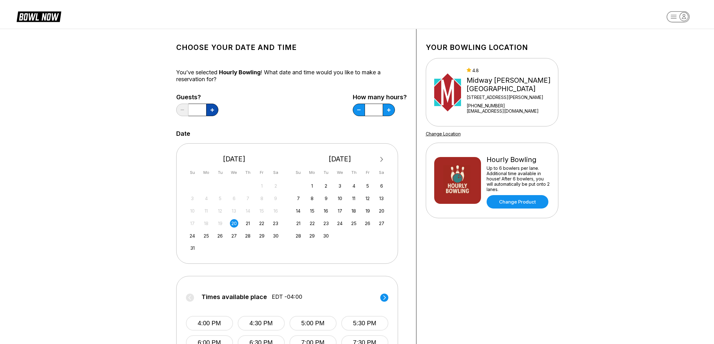  I want to click on div: Choose Tuesday, September 9th, 2025, so click(326, 198).